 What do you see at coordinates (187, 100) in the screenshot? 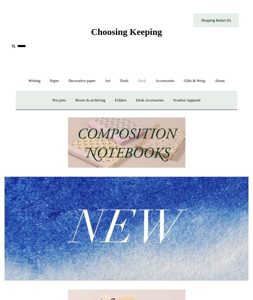
I see `a: Scanlon Apparati` at bounding box center [187, 100].